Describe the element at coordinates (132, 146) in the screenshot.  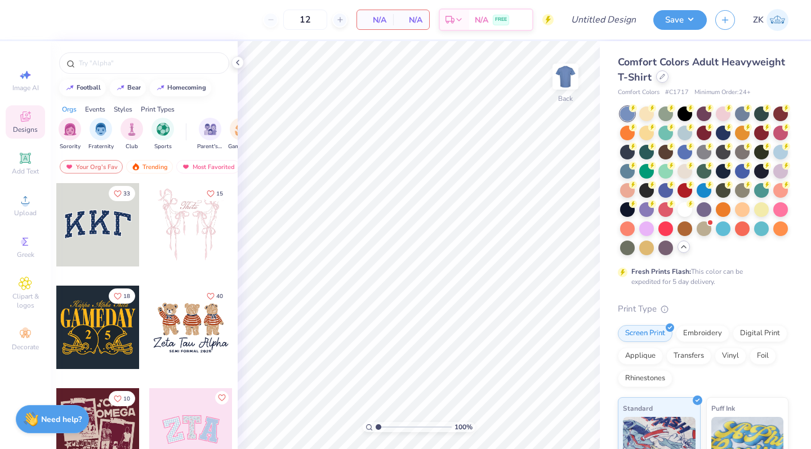
I see `span: Club` at that location.